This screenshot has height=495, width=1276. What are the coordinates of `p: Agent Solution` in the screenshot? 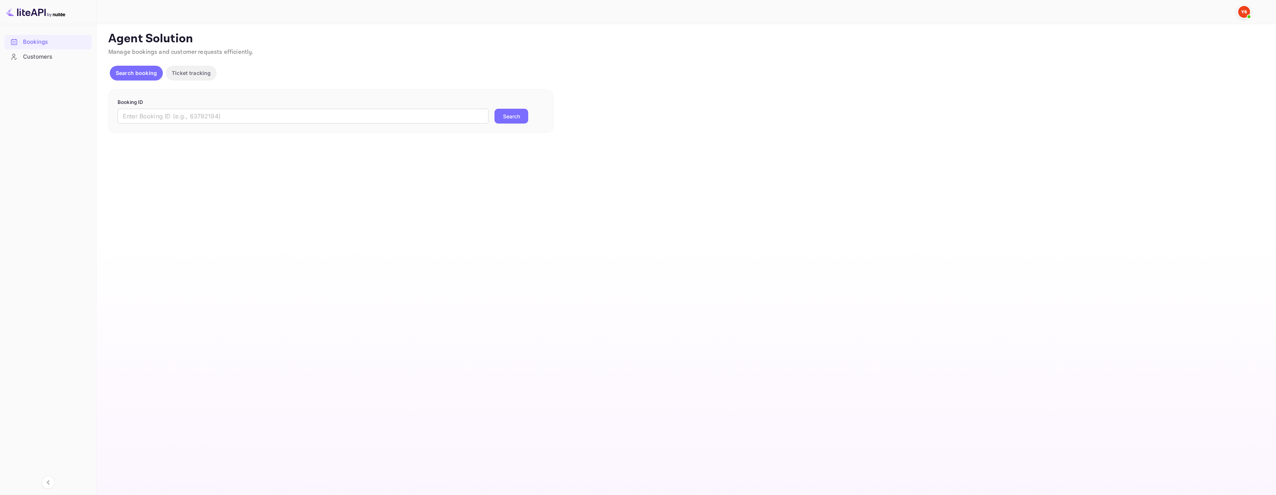 It's located at (686, 39).